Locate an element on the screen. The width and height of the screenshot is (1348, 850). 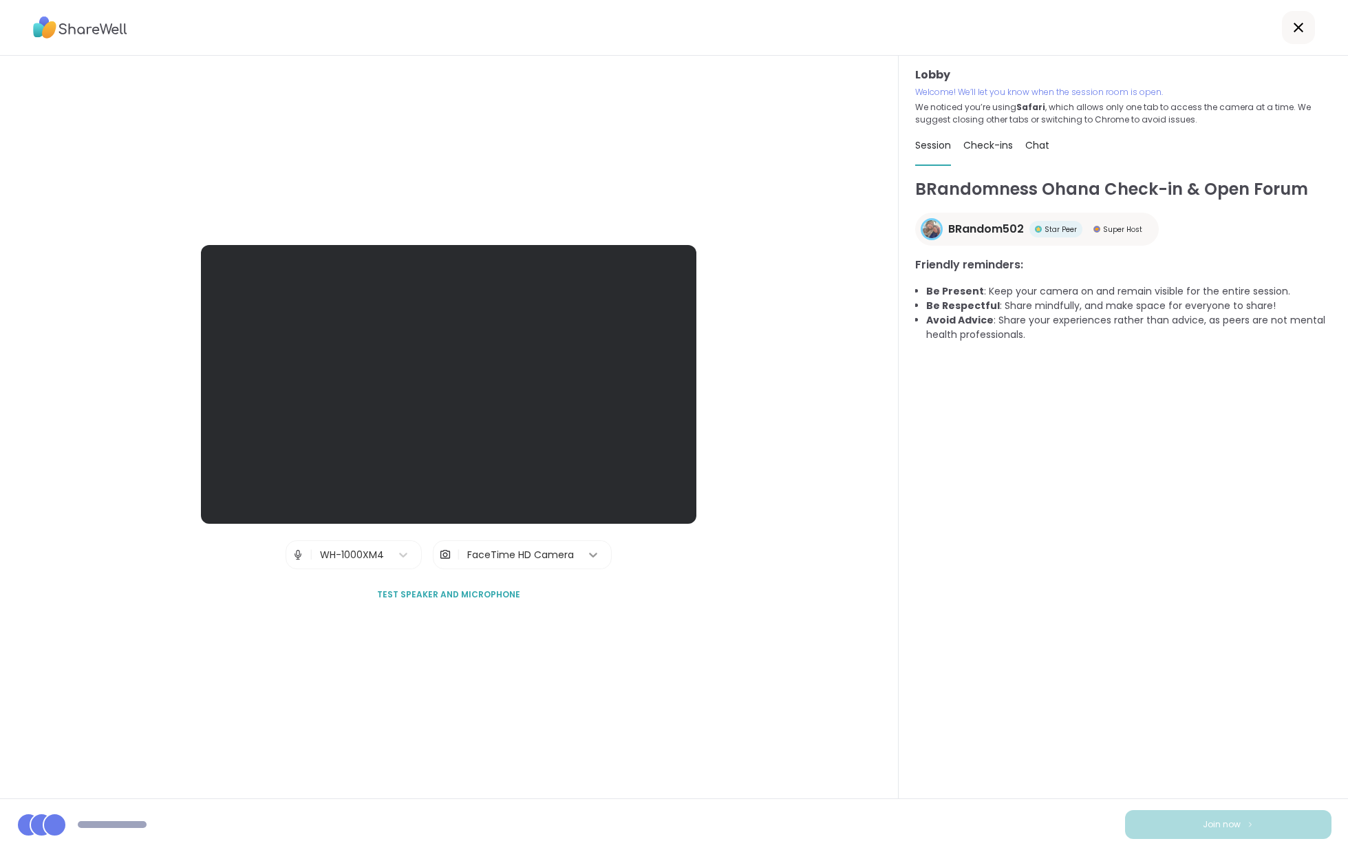
img: Super Host is located at coordinates (1097, 229).